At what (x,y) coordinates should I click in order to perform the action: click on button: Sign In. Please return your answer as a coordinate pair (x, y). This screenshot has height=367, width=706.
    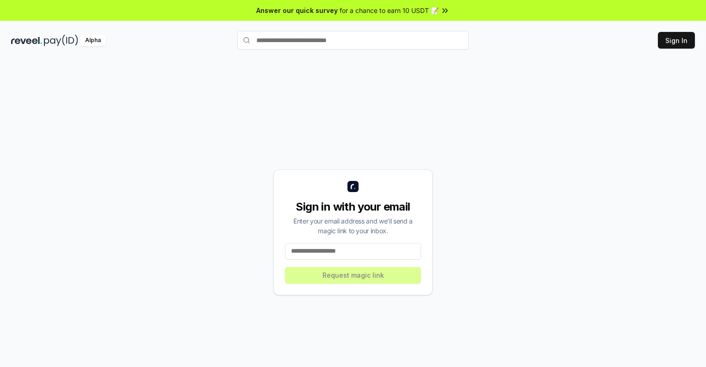
    Looking at the image, I should click on (676, 40).